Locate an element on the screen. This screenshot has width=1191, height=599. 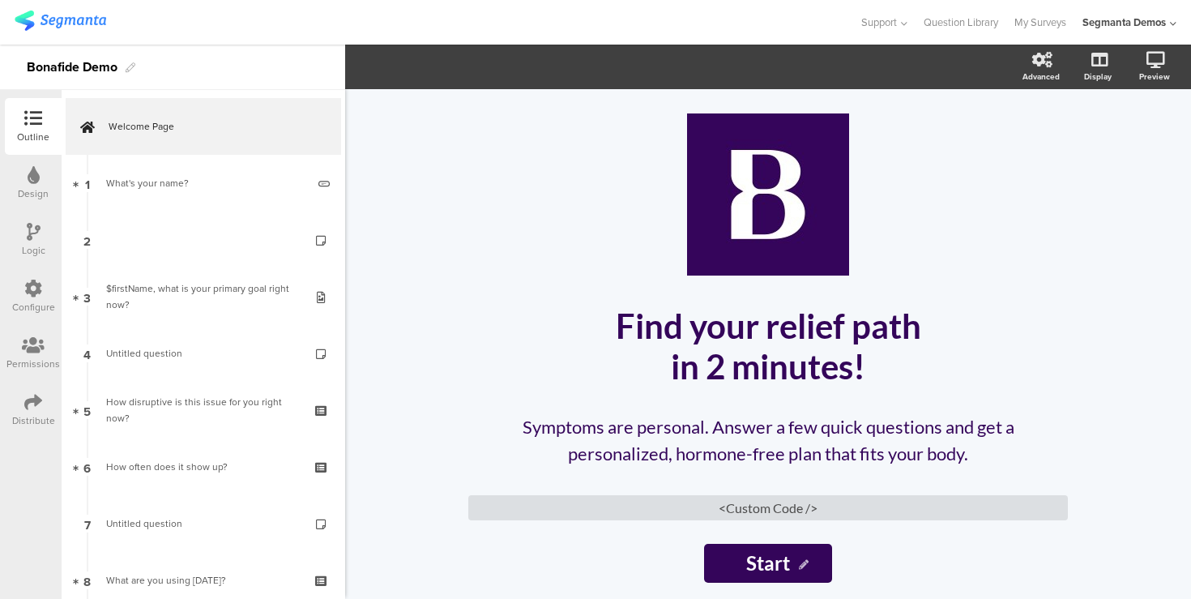
div: What are you using today? is located at coordinates (203, 580).